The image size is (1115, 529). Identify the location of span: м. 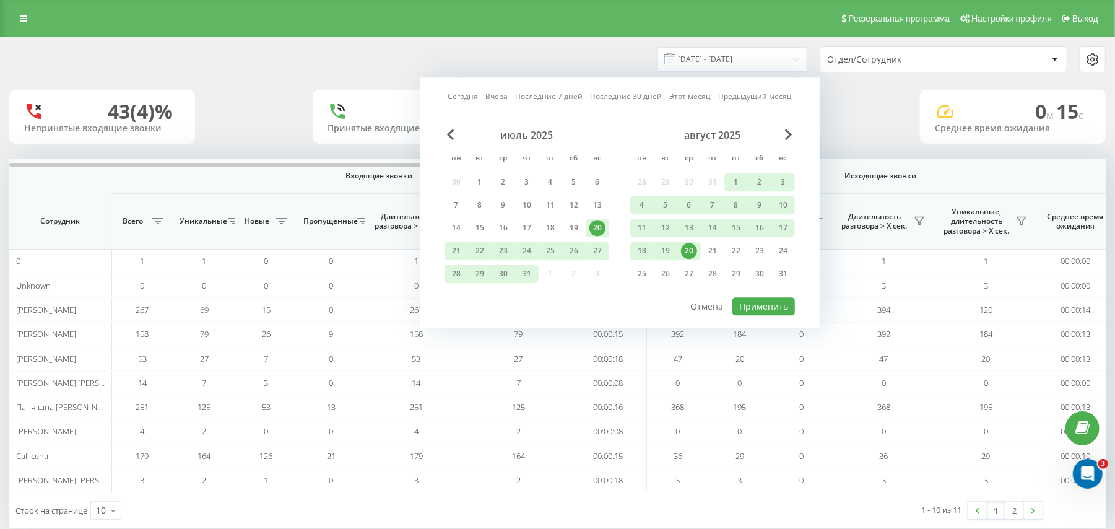
(1052, 115).